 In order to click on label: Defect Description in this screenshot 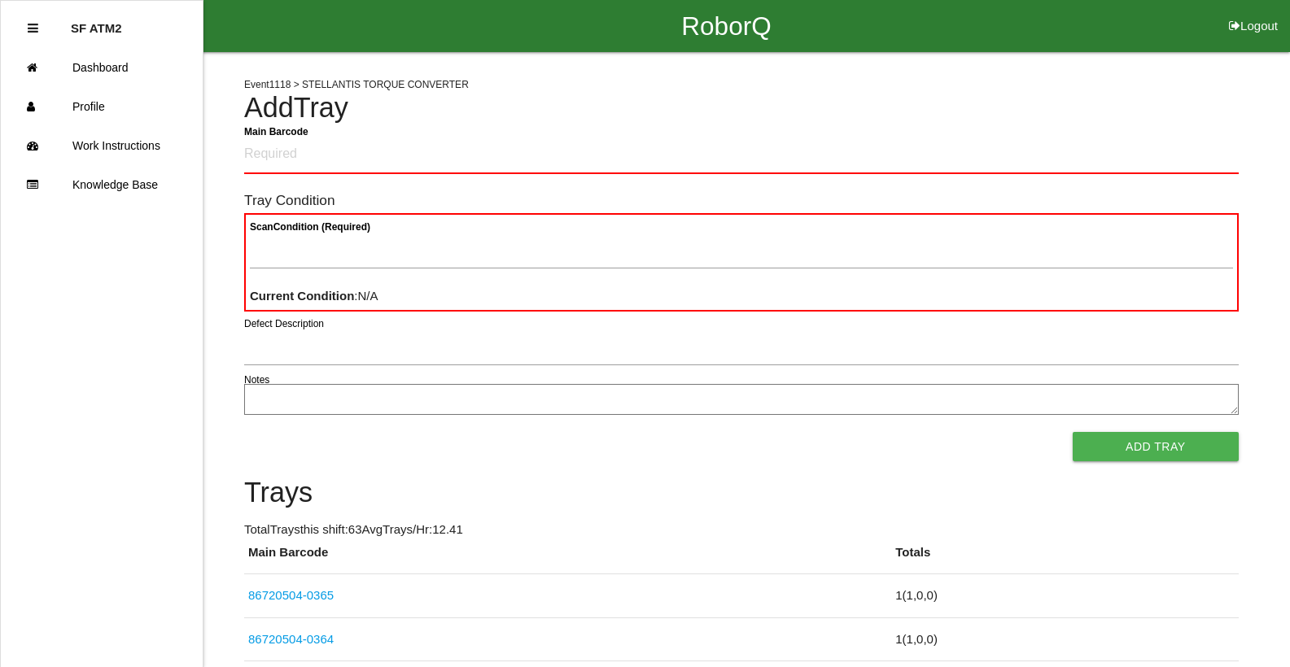, I will do `click(284, 324)`.